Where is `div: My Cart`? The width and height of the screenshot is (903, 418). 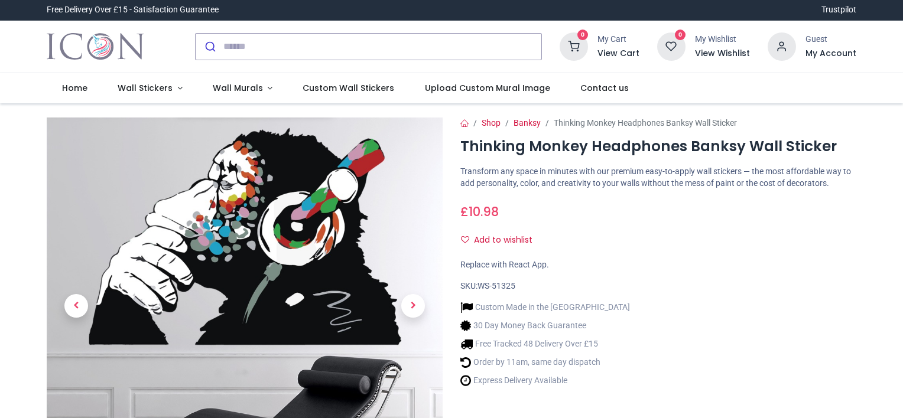
div: My Cart is located at coordinates (618, 40).